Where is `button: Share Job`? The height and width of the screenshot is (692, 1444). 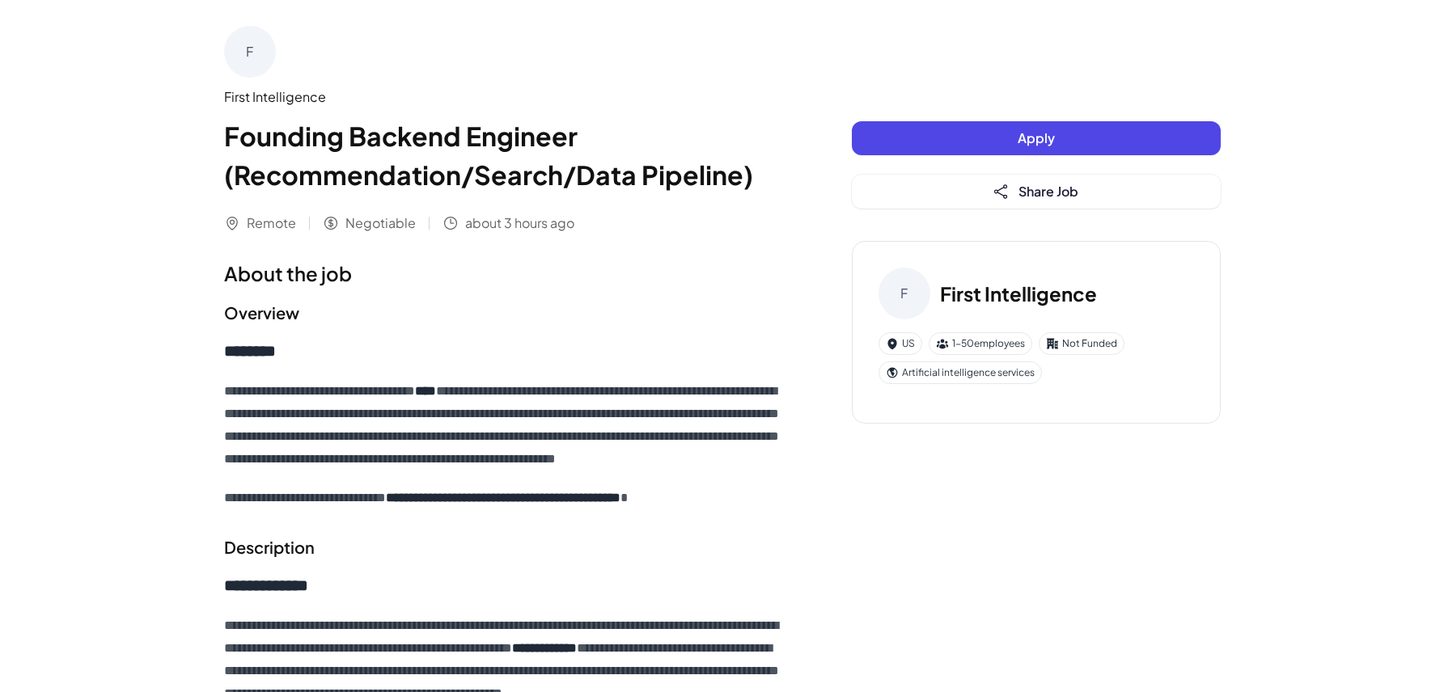 button: Share Job is located at coordinates (1036, 192).